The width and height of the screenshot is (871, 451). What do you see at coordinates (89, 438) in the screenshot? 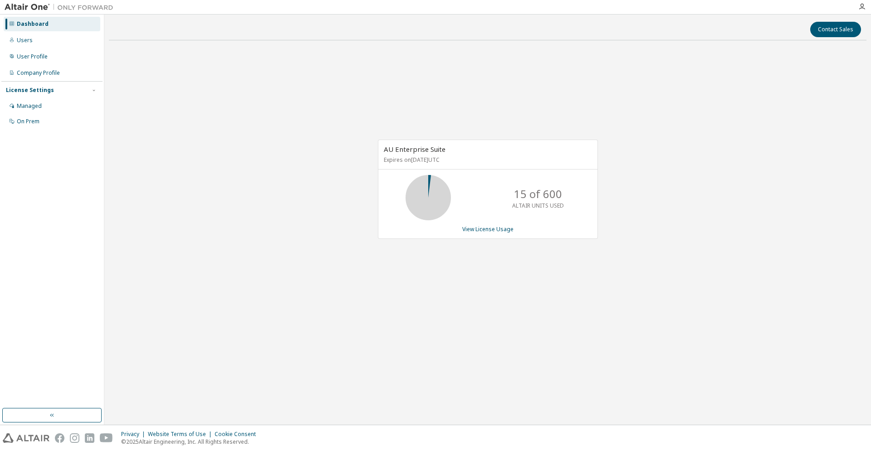
I see `img: linkedin.svg` at bounding box center [89, 438].